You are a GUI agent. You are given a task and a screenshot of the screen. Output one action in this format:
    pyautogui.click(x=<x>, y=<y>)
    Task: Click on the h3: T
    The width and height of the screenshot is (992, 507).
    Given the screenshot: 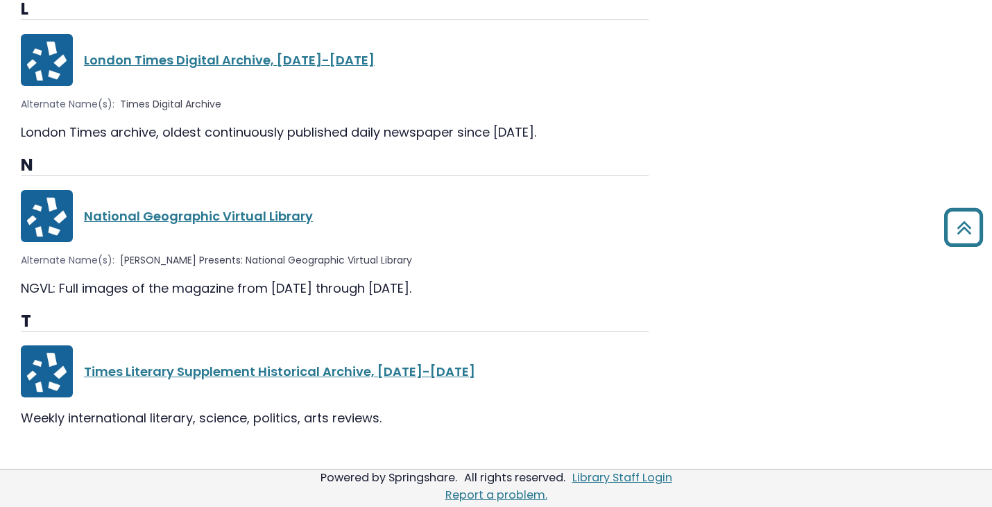 What is the action you would take?
    pyautogui.click(x=334, y=322)
    